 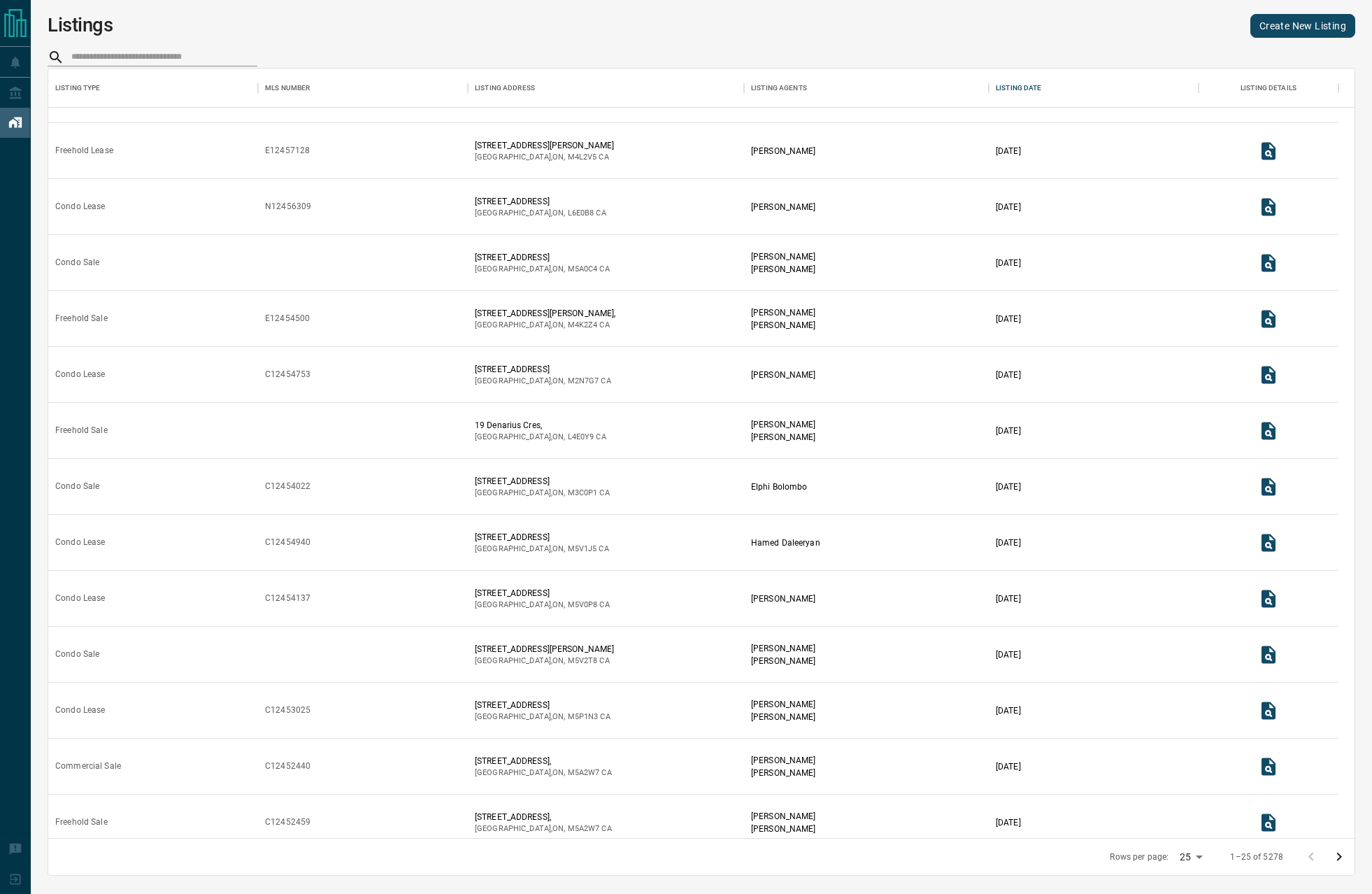 What do you see at coordinates (287, 150) in the screenshot?
I see `div: E12457128` at bounding box center [287, 150].